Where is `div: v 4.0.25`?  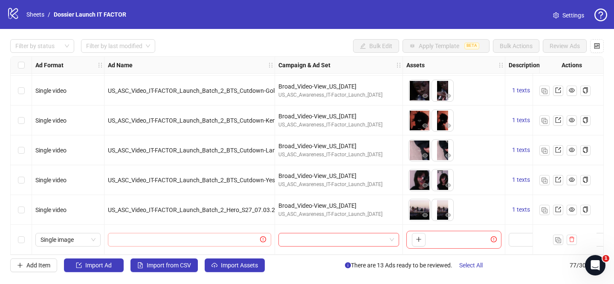
div: v 4.0.25 is located at coordinates (33, 17).